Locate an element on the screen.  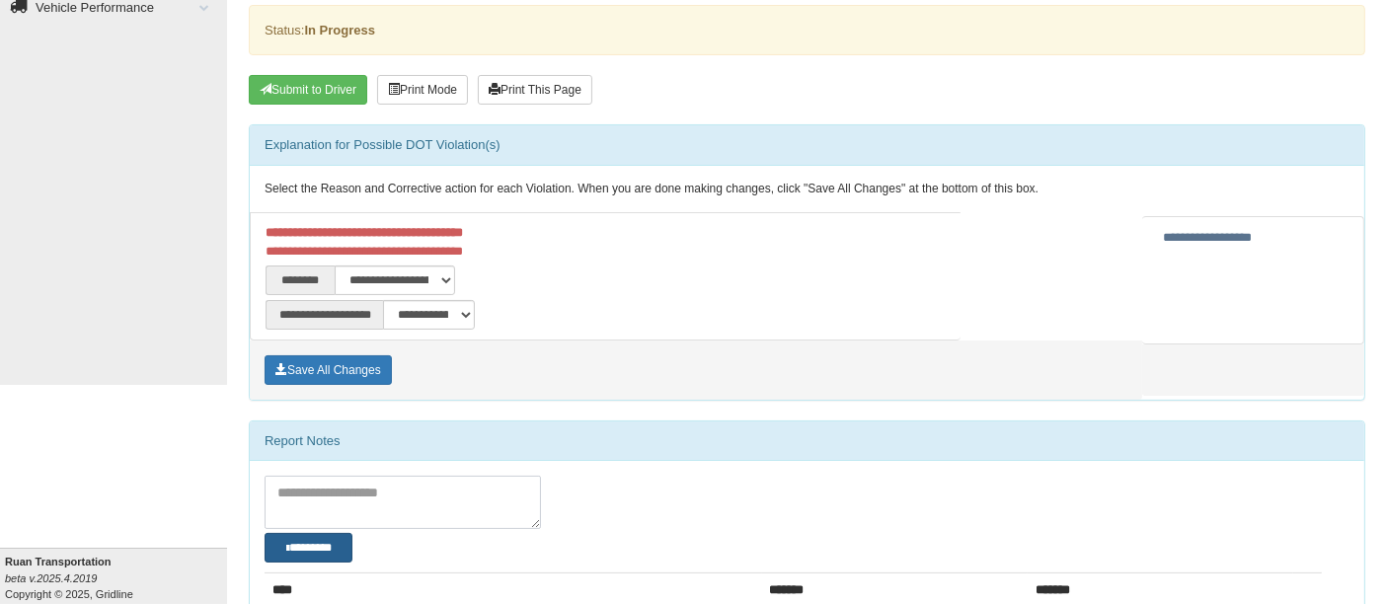
div: Copyright © 2025, Gridline is located at coordinates (115, 577).